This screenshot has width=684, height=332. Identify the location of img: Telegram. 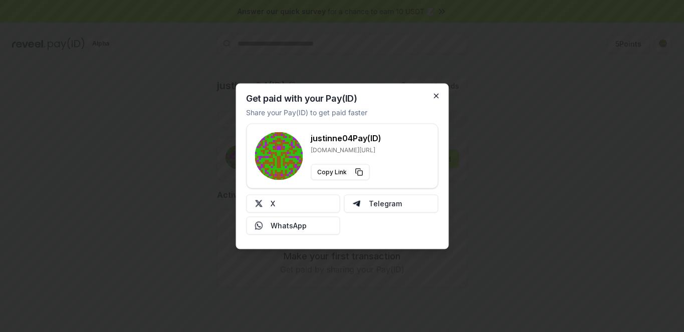
(357, 203).